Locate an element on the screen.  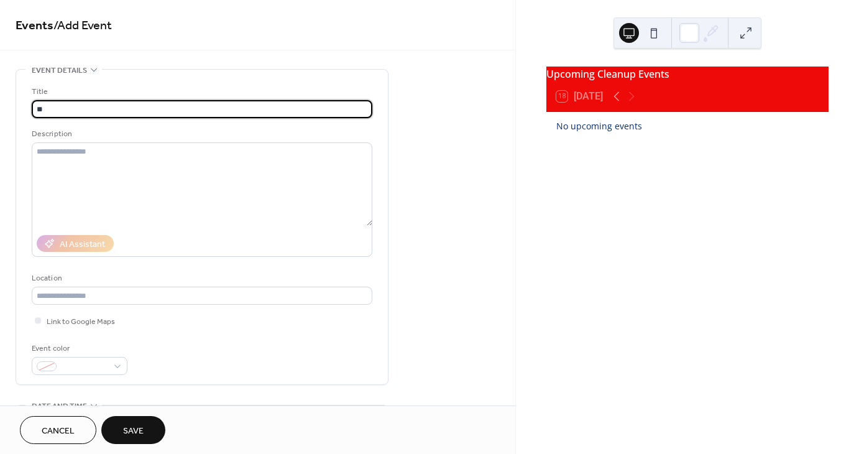
div: Description is located at coordinates (201, 134).